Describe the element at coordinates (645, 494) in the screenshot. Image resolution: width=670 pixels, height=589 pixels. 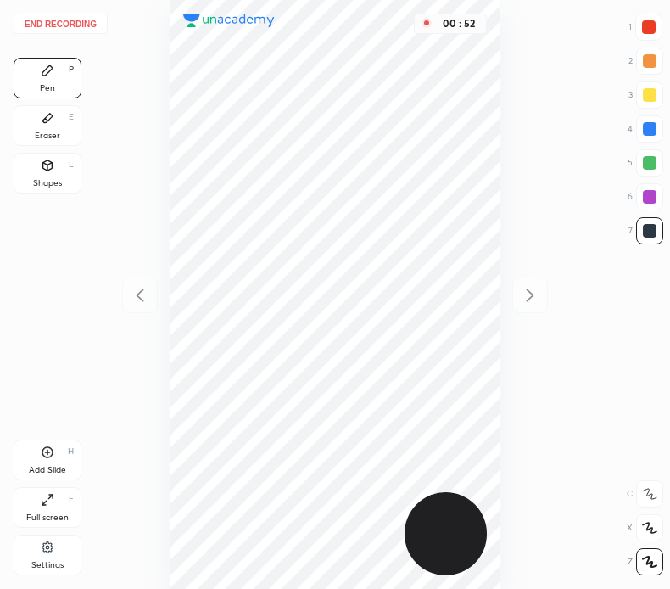
I see `div: C` at that location.